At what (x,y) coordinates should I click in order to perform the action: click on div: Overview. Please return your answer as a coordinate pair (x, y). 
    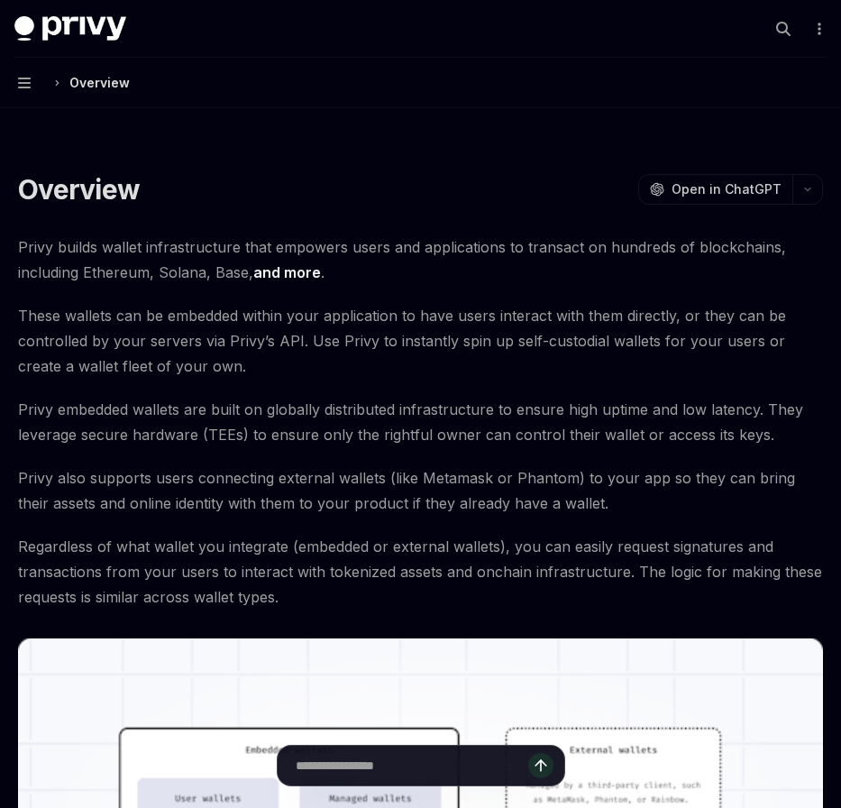
    Looking at the image, I should click on (99, 83).